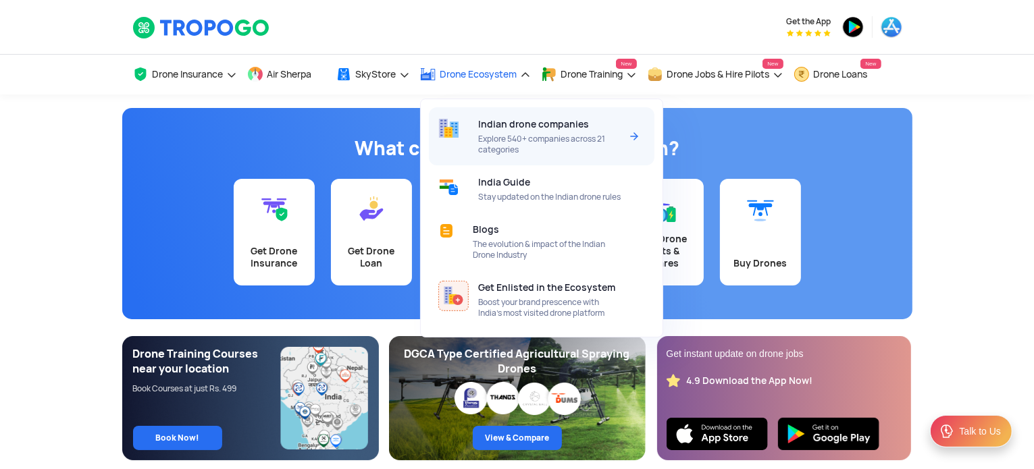  What do you see at coordinates (286, 74) in the screenshot?
I see `a: Air Sherpa` at bounding box center [286, 74].